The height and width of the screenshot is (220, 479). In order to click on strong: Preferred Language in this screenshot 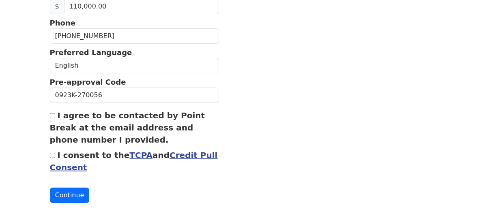, I will do `click(91, 52)`.